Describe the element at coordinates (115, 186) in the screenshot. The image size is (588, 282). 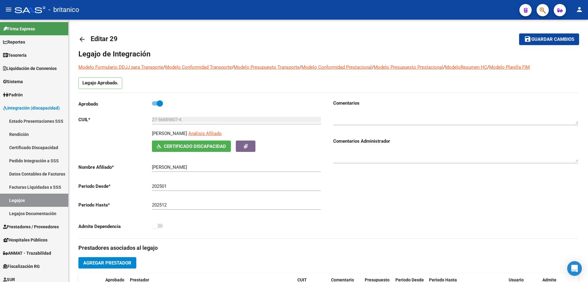
I see `p: Periodo Desde` at that location.